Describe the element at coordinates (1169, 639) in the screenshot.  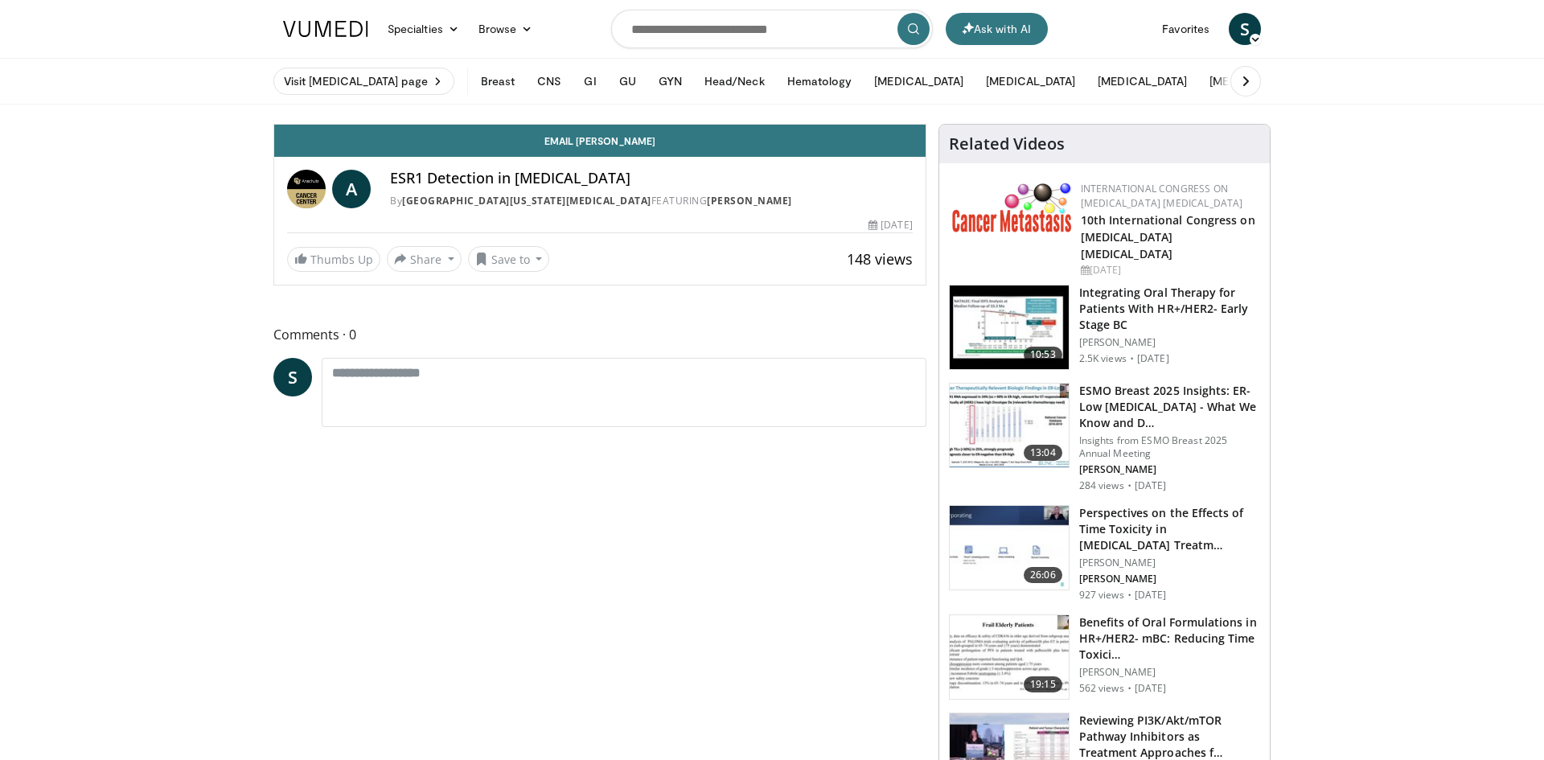
I see `h3: Benefits of Oral Formulations in HR+/HER2- mBC: Reducing Time Toxici…` at that location.